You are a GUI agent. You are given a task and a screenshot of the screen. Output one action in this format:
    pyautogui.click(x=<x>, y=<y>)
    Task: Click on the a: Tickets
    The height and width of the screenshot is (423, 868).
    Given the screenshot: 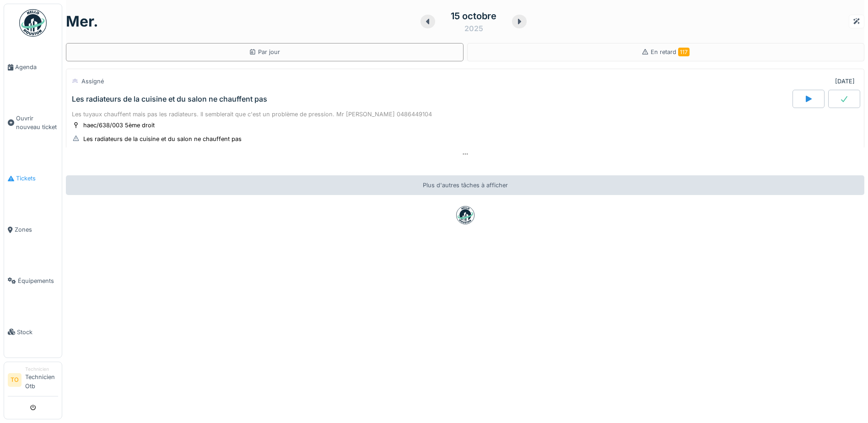 What is the action you would take?
    pyautogui.click(x=33, y=178)
    